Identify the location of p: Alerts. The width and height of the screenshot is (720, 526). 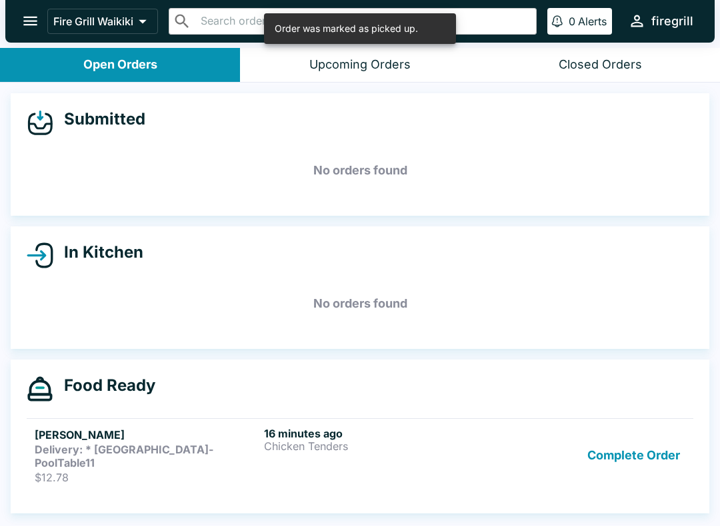
(592, 21).